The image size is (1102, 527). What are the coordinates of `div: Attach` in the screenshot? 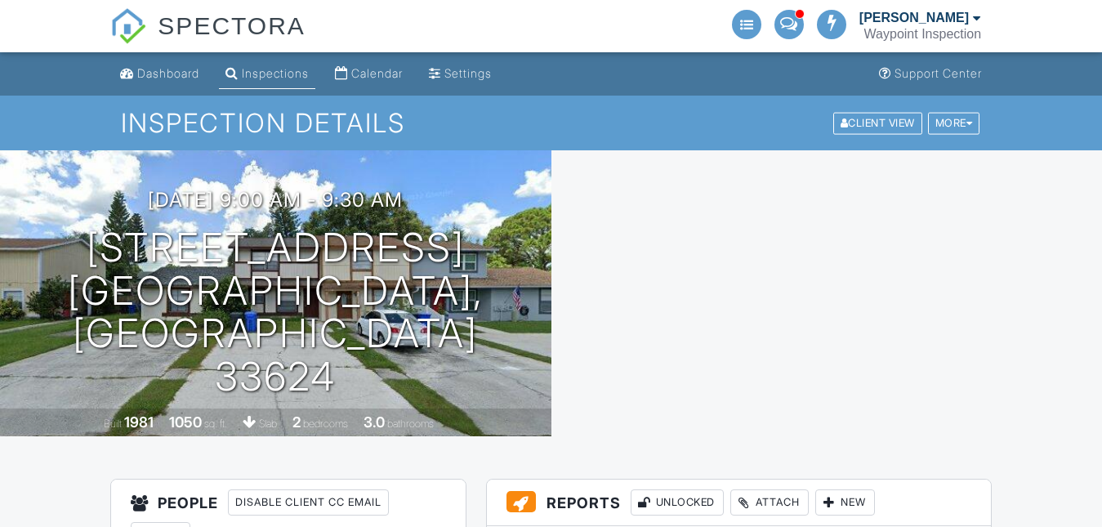 It's located at (770, 502).